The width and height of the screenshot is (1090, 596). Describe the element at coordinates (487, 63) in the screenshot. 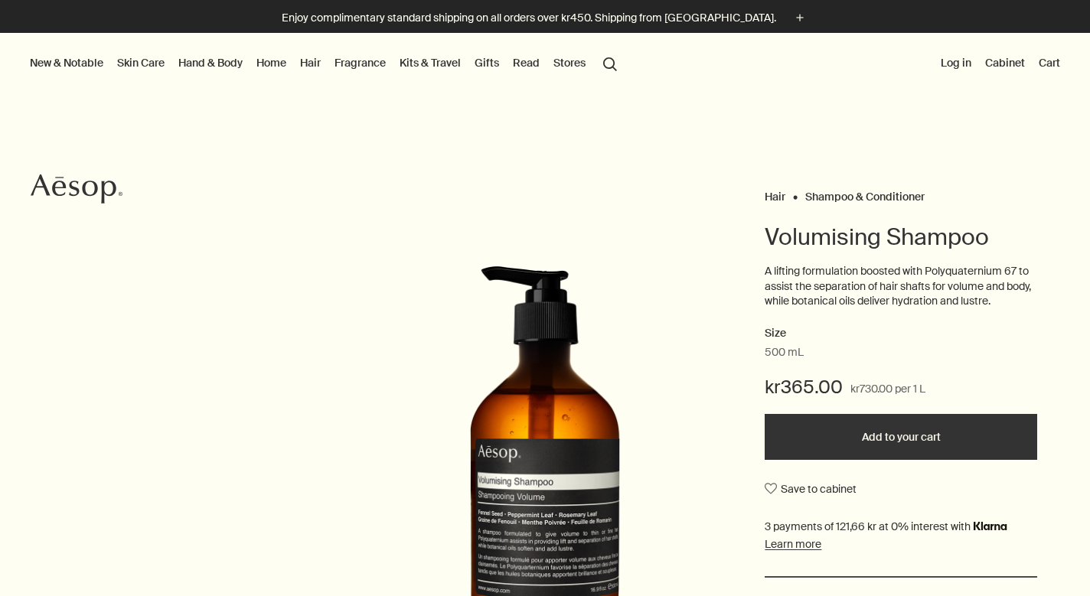

I see `a: Gifts` at that location.